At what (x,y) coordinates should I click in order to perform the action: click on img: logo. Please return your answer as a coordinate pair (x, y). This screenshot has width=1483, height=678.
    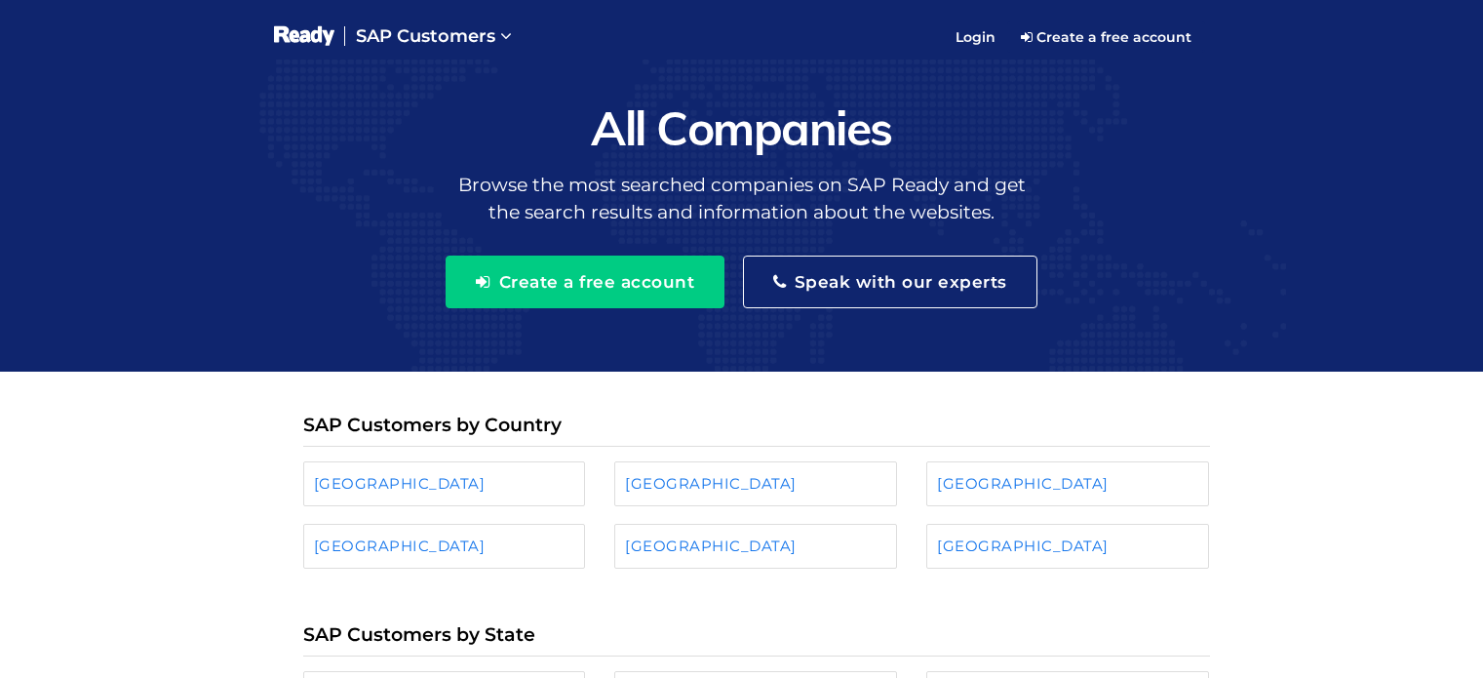
    Looking at the image, I should click on (304, 36).